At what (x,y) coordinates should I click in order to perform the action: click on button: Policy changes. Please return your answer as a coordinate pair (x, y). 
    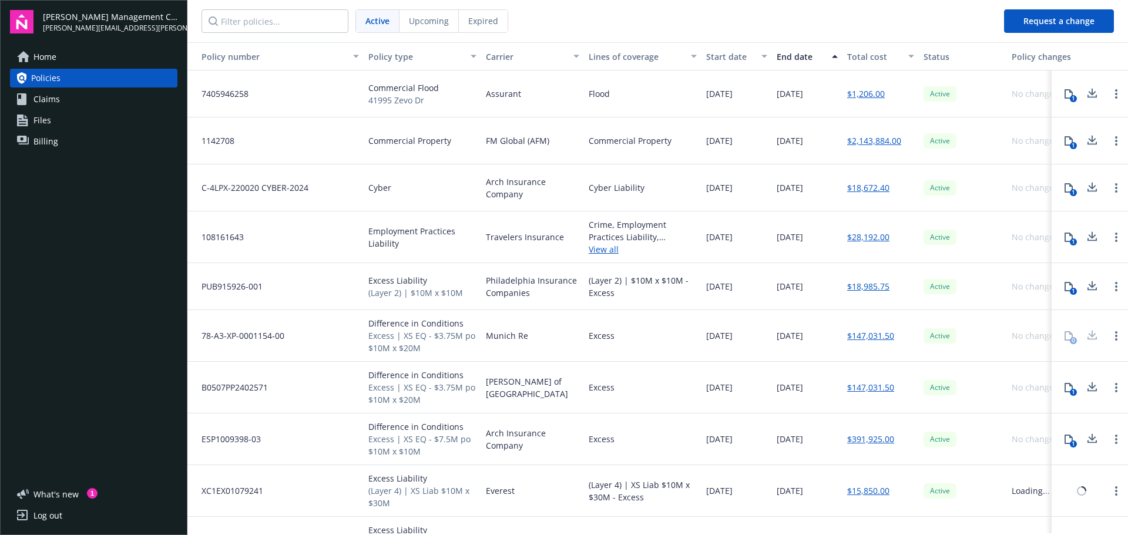
    Looking at the image, I should click on (1043, 56).